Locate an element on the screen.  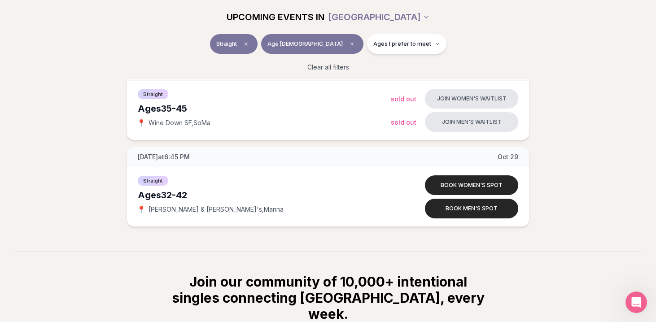
a: Book men's spot is located at coordinates (471, 209).